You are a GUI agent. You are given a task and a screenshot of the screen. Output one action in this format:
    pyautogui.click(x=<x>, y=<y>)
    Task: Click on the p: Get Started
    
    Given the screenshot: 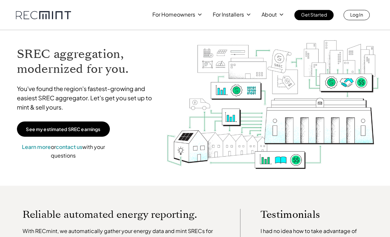 What is the action you would take?
    pyautogui.click(x=314, y=15)
    